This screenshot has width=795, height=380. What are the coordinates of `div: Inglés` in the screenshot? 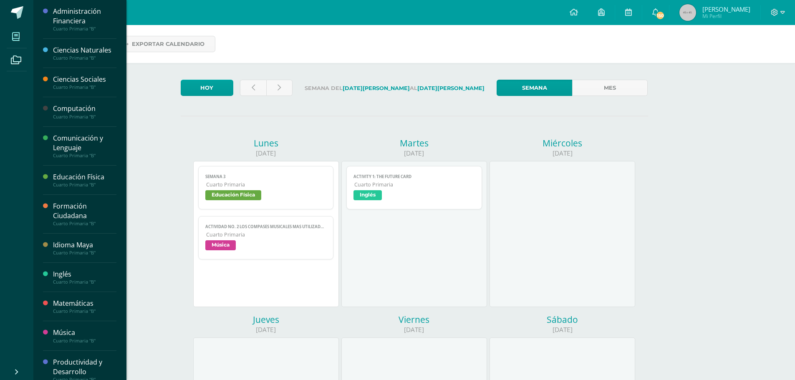 It's located at (85, 274).